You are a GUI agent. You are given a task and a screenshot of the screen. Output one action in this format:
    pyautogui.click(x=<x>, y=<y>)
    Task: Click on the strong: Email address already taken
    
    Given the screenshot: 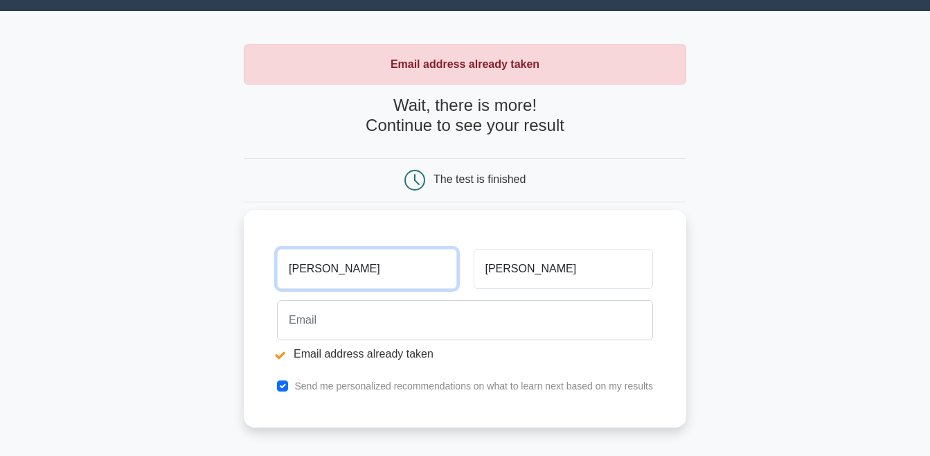 What is the action you would take?
    pyautogui.click(x=465, y=64)
    